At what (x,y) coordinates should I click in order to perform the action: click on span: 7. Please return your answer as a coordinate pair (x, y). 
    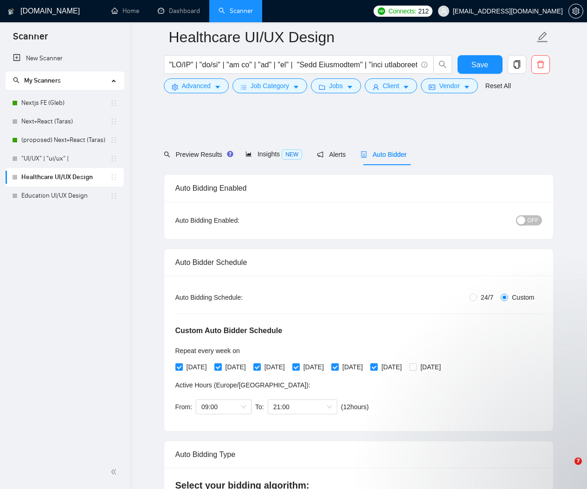
    Looking at the image, I should click on (578, 461).